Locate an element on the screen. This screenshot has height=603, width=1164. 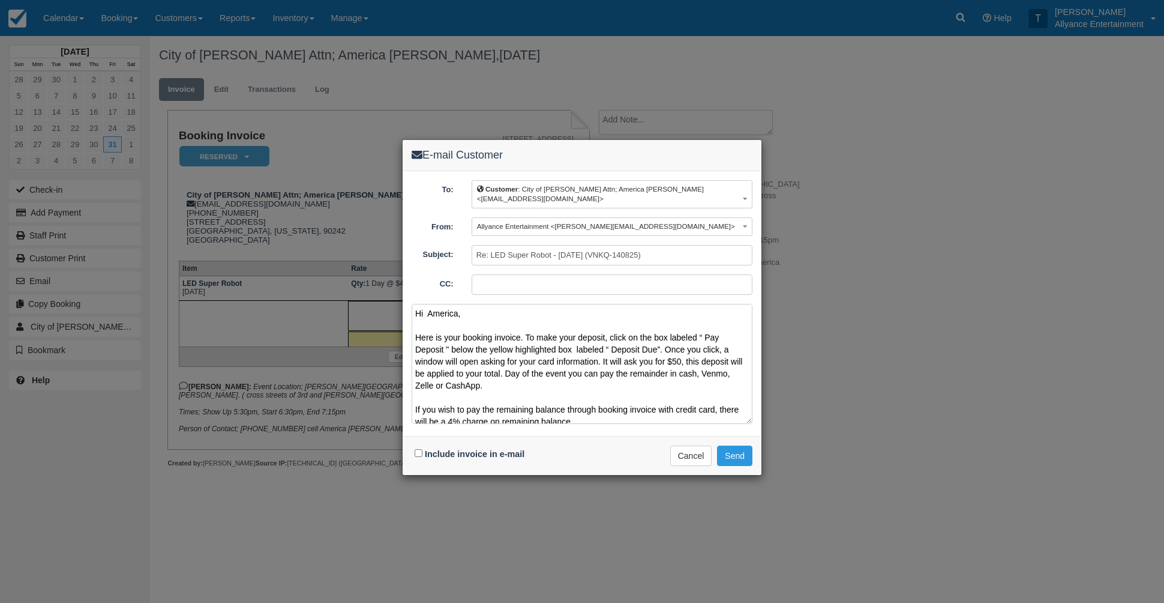
label: Include invoice in e-mail is located at coordinates (475, 454).